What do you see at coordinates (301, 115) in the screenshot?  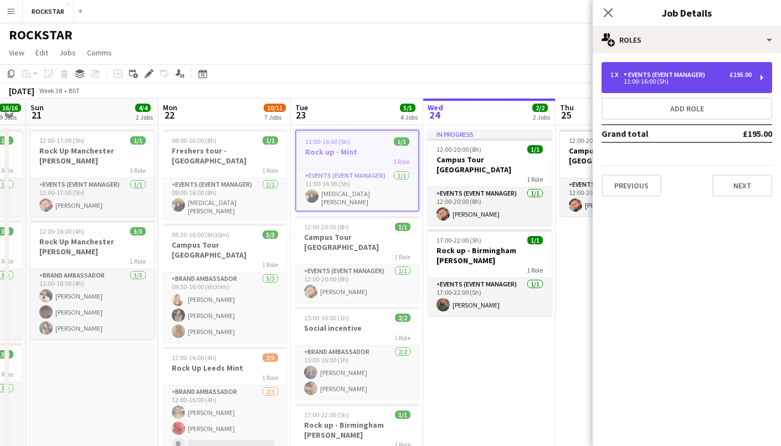 I see `span: 23` at bounding box center [301, 115].